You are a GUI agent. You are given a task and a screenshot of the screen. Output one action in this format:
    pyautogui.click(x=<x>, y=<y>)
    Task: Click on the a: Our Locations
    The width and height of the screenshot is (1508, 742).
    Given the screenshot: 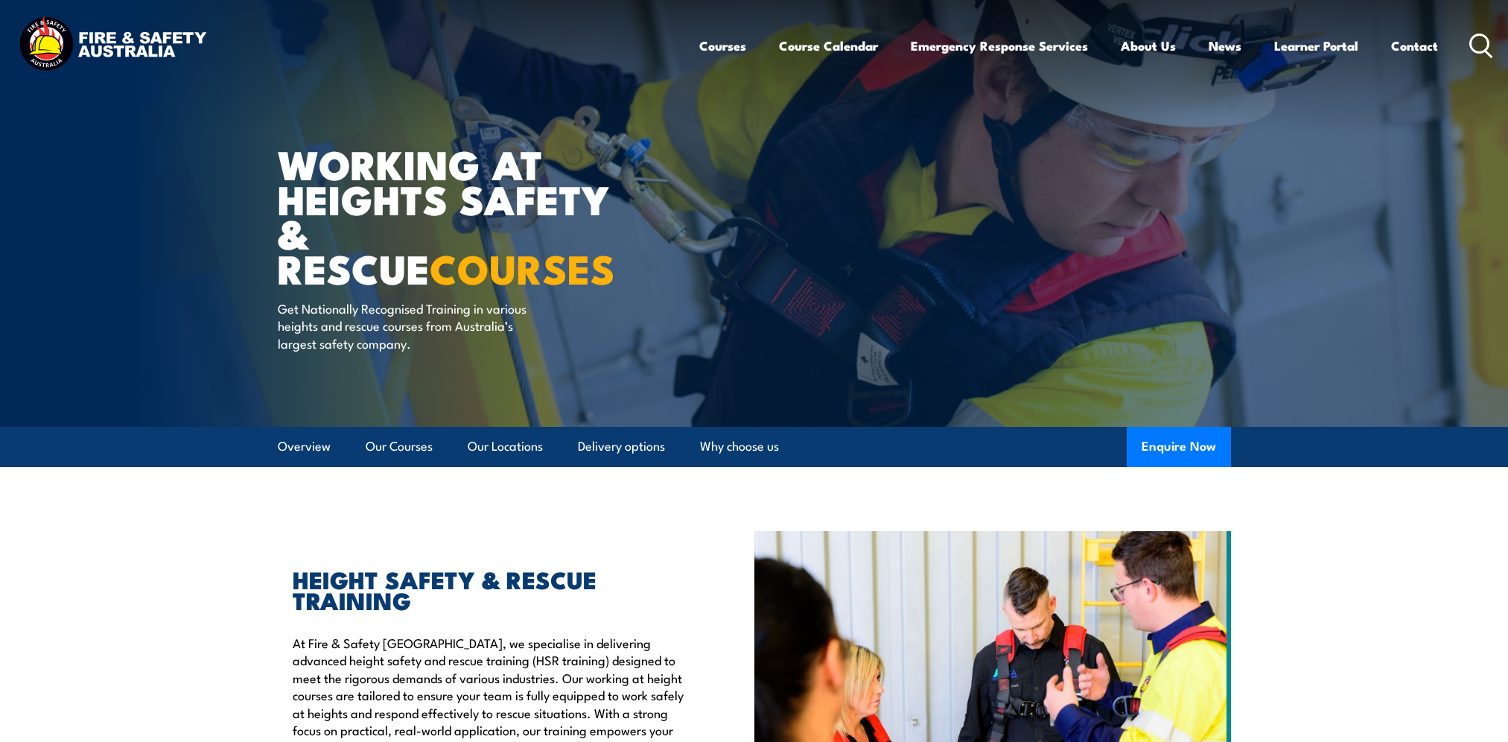 What is the action you would take?
    pyautogui.click(x=505, y=446)
    